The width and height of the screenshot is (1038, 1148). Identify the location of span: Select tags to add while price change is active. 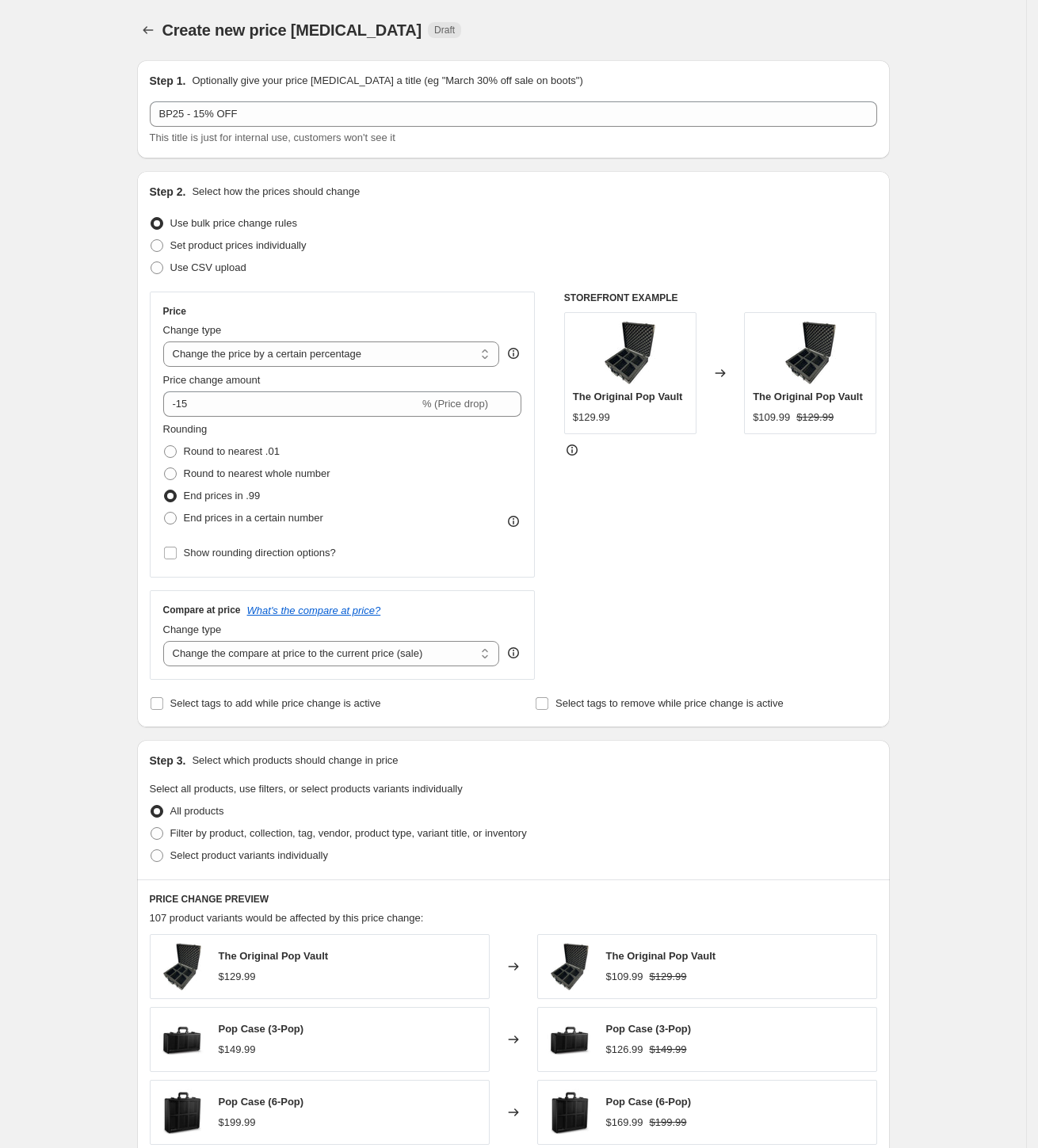
(276, 703).